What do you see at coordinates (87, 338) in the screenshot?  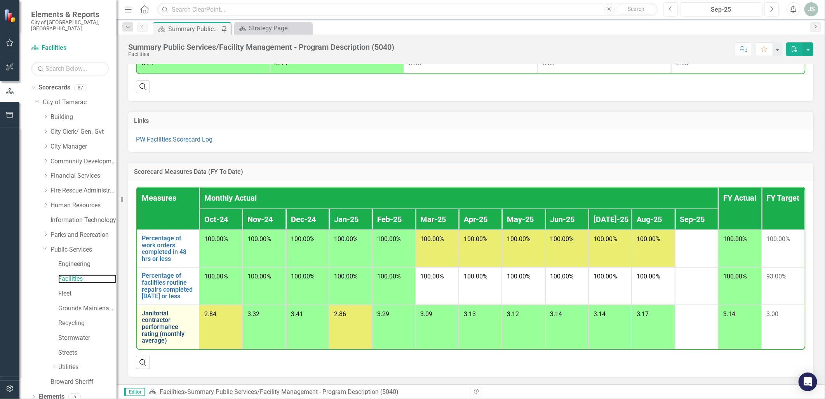 I see `a: Stormwater` at bounding box center [87, 338].